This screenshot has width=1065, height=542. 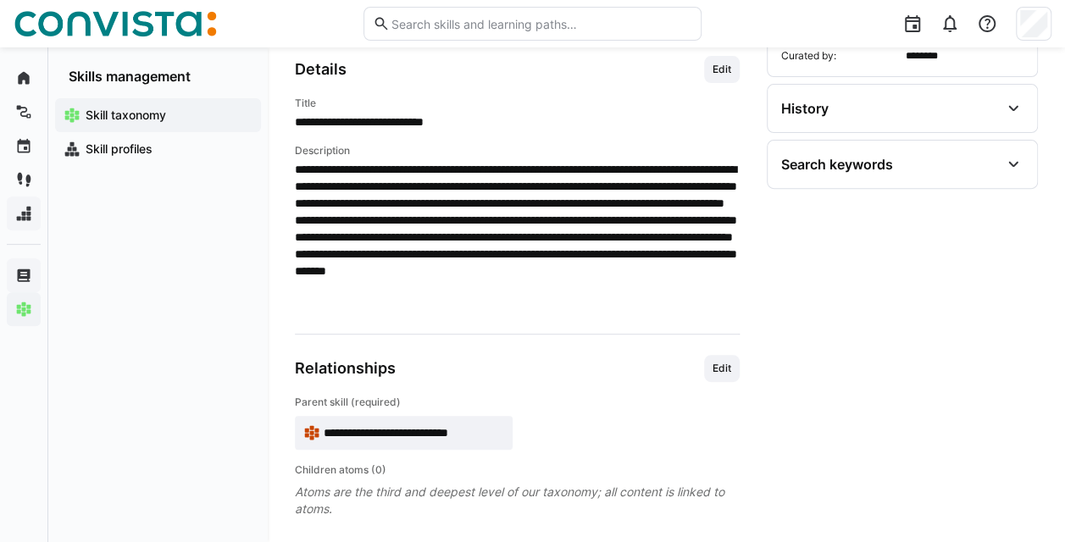 What do you see at coordinates (517, 151) in the screenshot?
I see `h4: Description` at bounding box center [517, 151].